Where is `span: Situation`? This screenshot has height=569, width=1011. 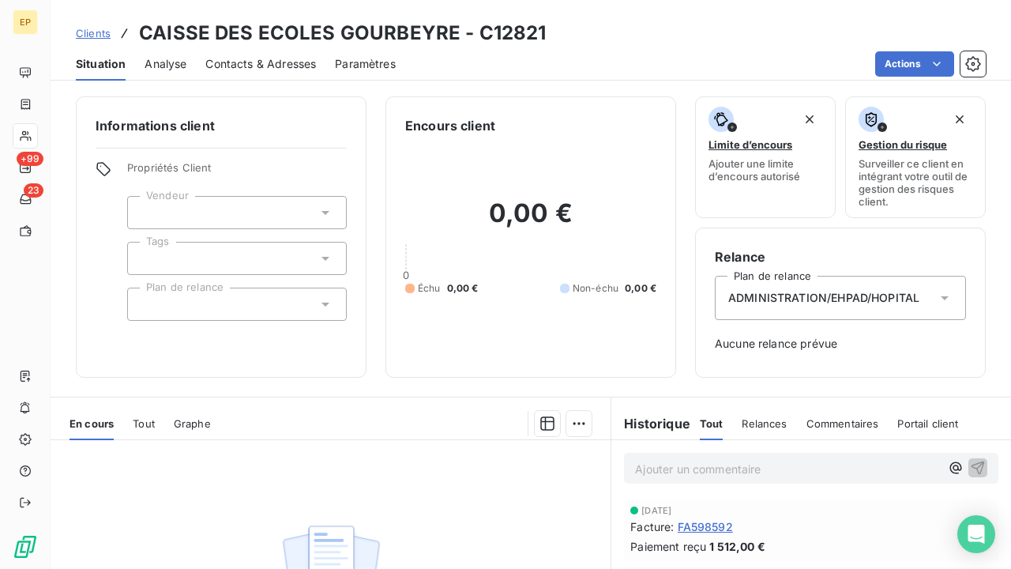
span: Situation is located at coordinates (100, 64).